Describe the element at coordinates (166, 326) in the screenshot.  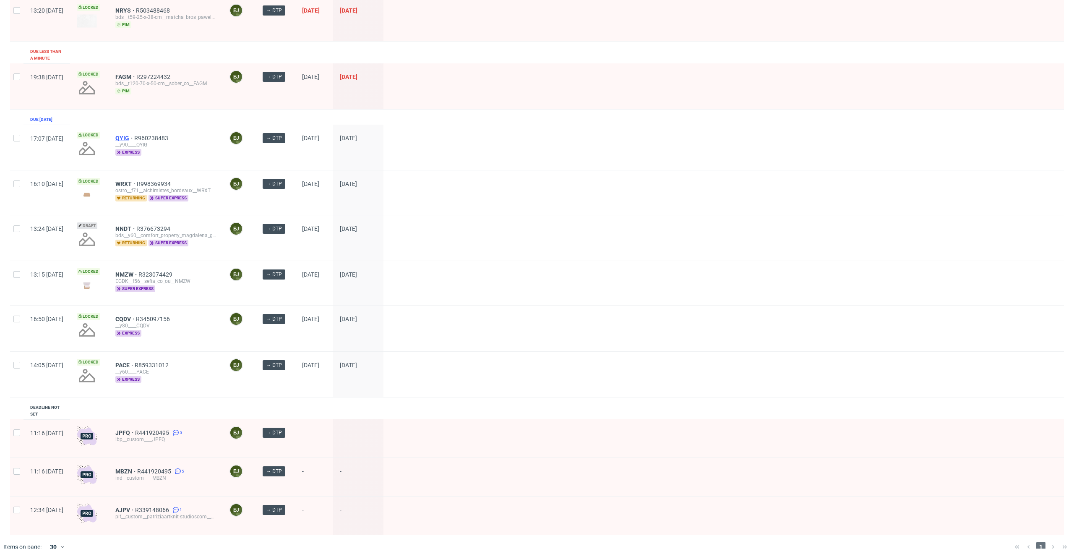
I see `div: __y80____CQDV` at that location.